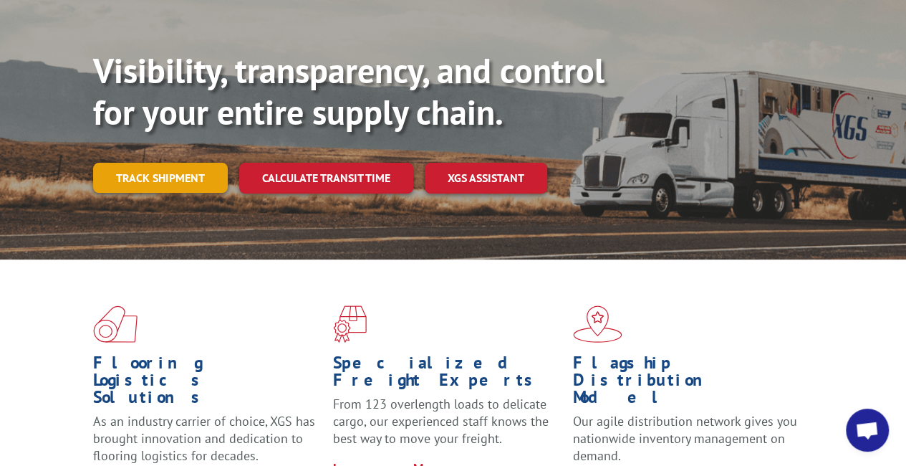 The height and width of the screenshot is (466, 906). I want to click on img: xgs-icon-total-supply-chain-intelligence-red, so click(115, 324).